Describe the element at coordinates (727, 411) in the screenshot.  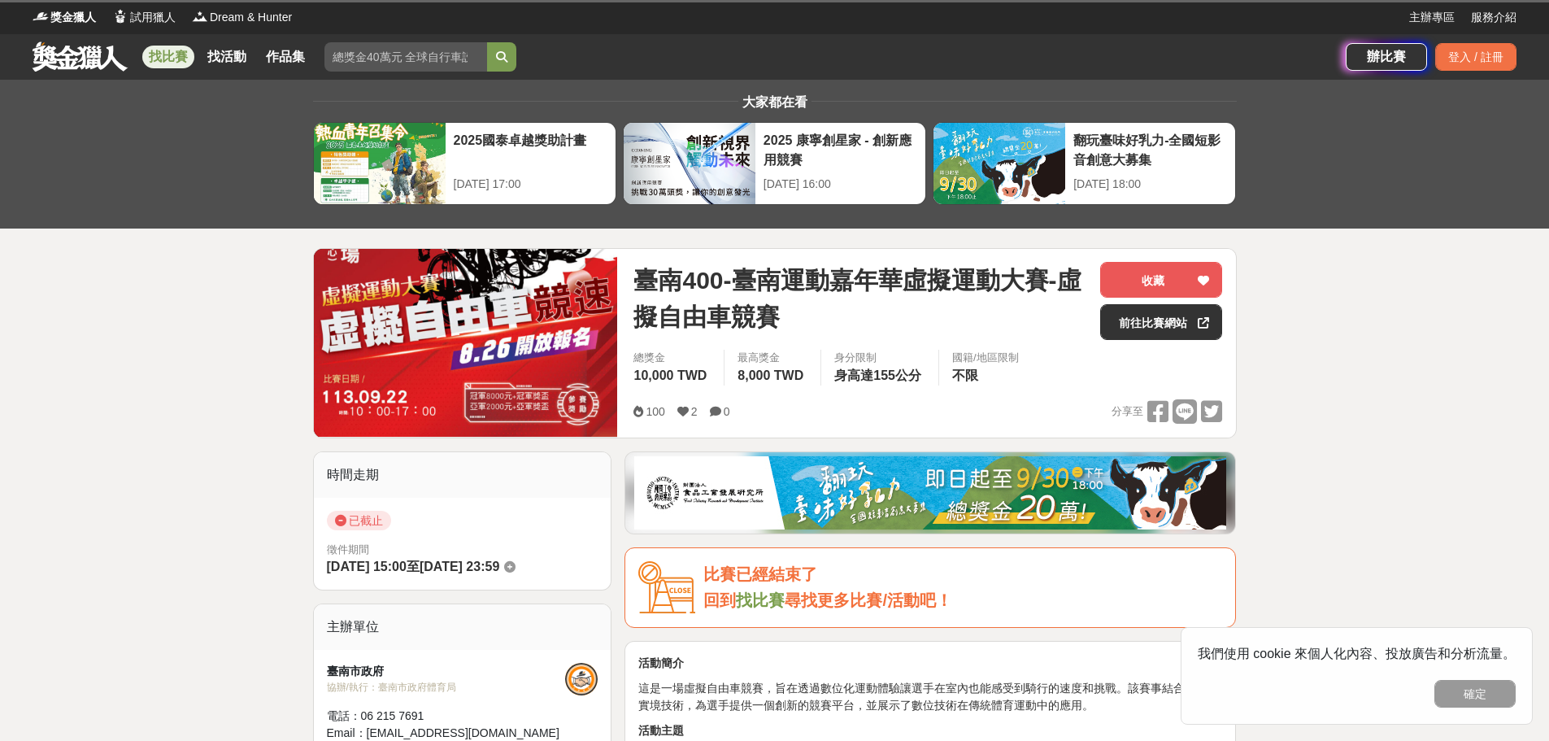
I see `span: 0` at that location.